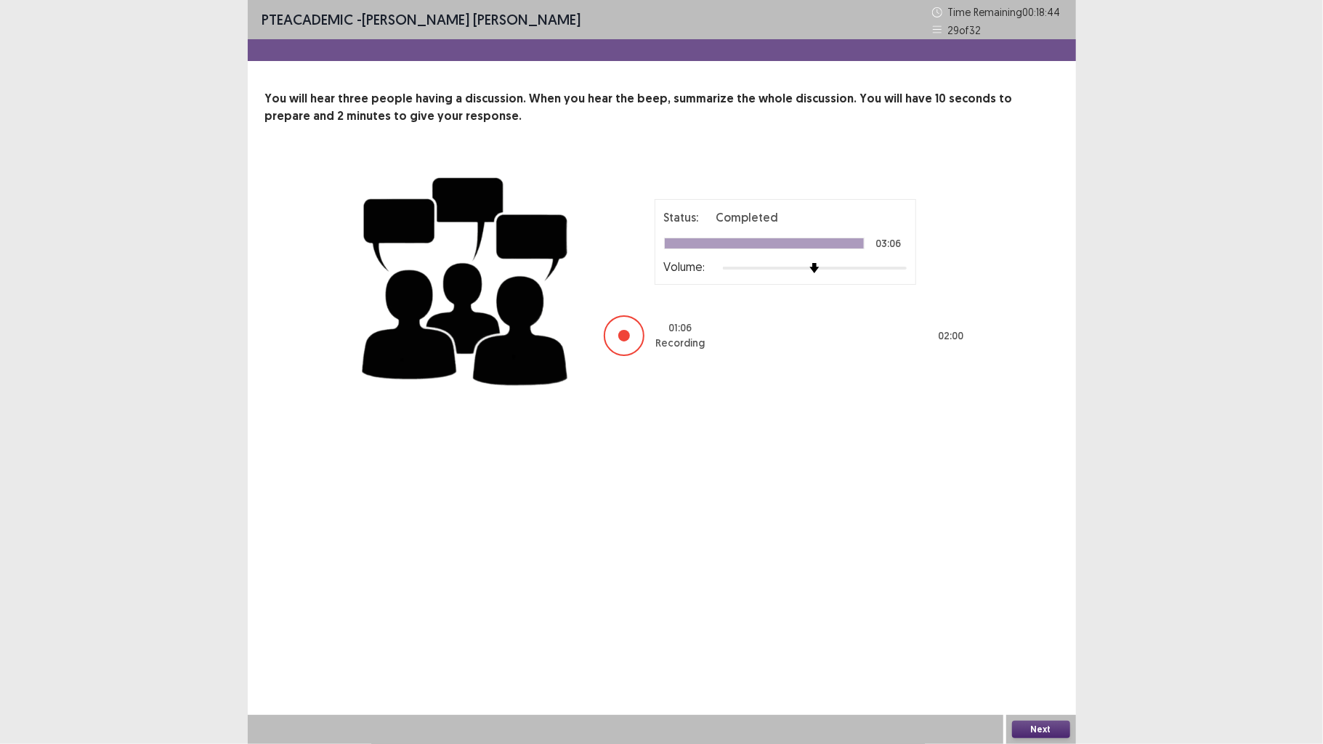  What do you see at coordinates (1041, 729) in the screenshot?
I see `button: Next` at bounding box center [1041, 729].